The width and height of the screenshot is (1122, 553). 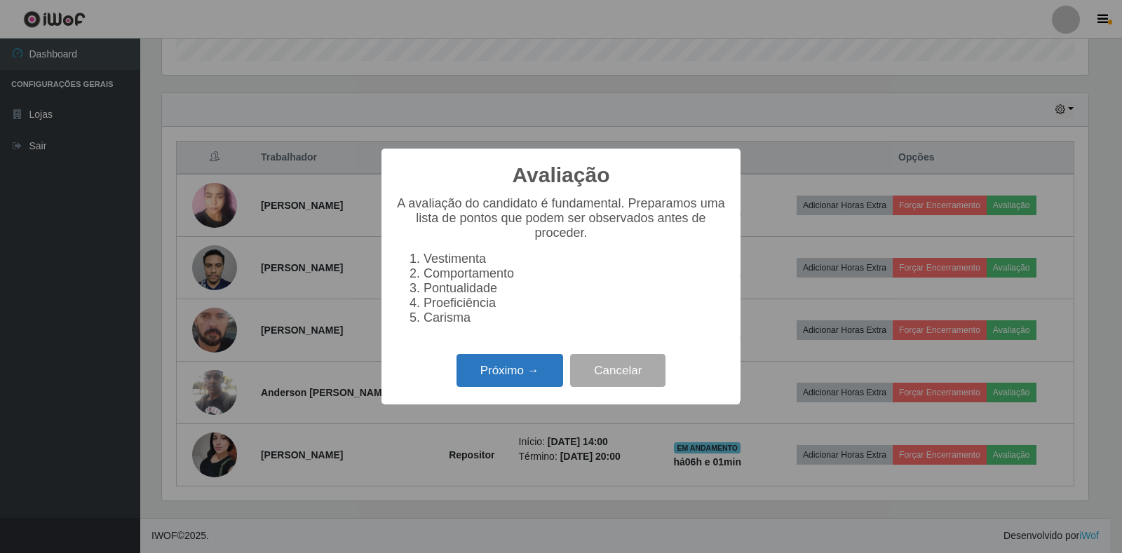 I want to click on button: Cancelar, so click(x=618, y=370).